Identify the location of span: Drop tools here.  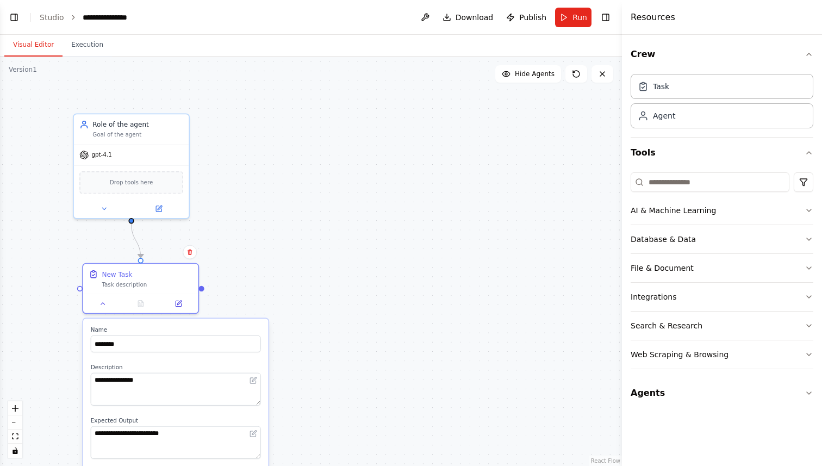
(131, 182).